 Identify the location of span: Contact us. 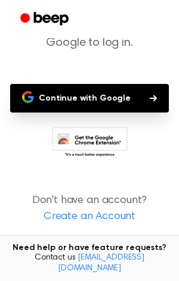
(89, 263).